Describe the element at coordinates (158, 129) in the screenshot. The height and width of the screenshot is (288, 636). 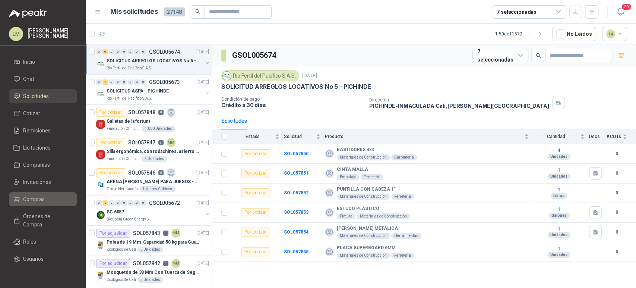
I see `div: 1.000 Unidades` at that location.